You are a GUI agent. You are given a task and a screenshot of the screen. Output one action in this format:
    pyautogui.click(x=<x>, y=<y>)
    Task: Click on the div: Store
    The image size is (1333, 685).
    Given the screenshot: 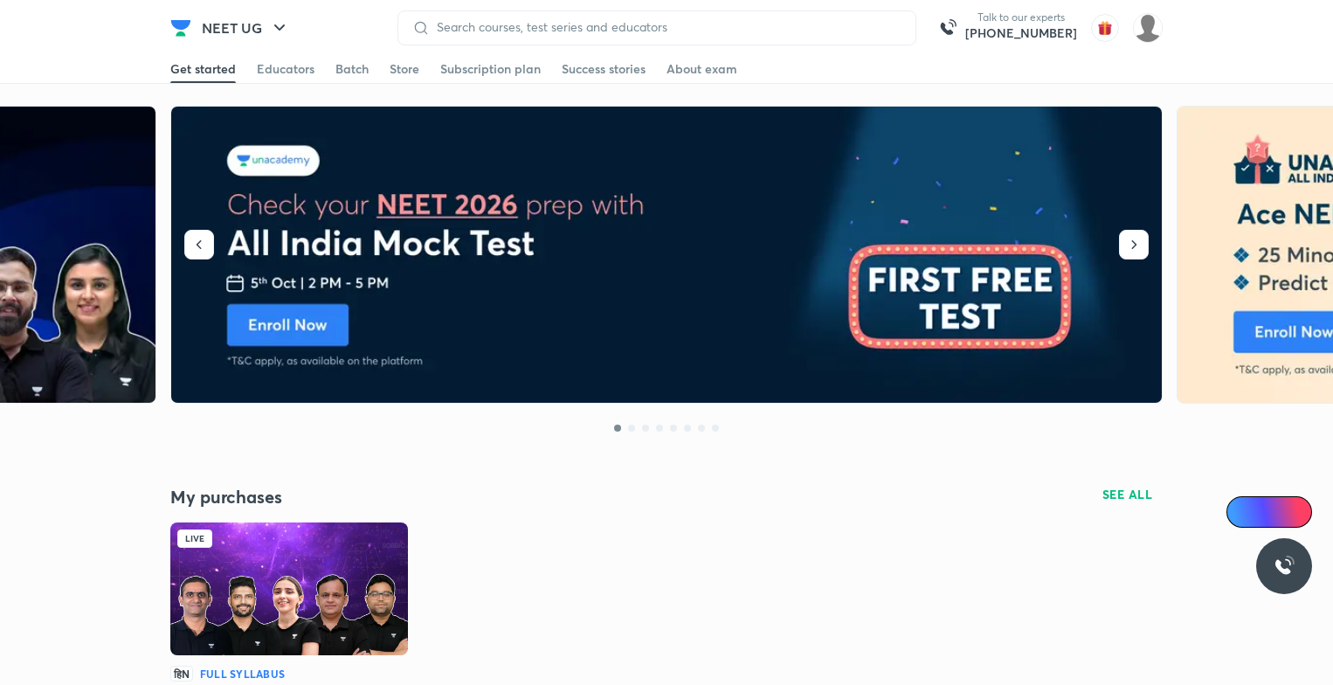 What is the action you would take?
    pyautogui.click(x=404, y=69)
    